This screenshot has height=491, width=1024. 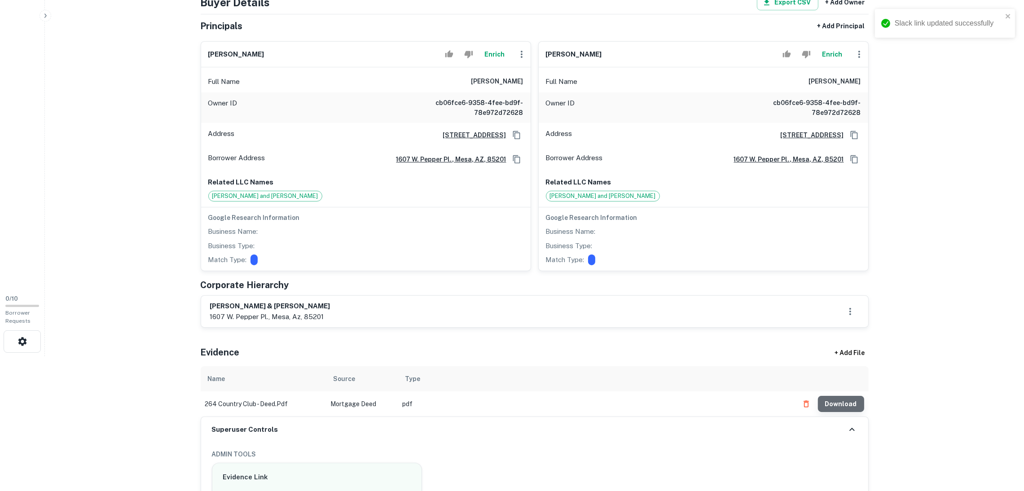 I want to click on button: Delete file, so click(x=806, y=404).